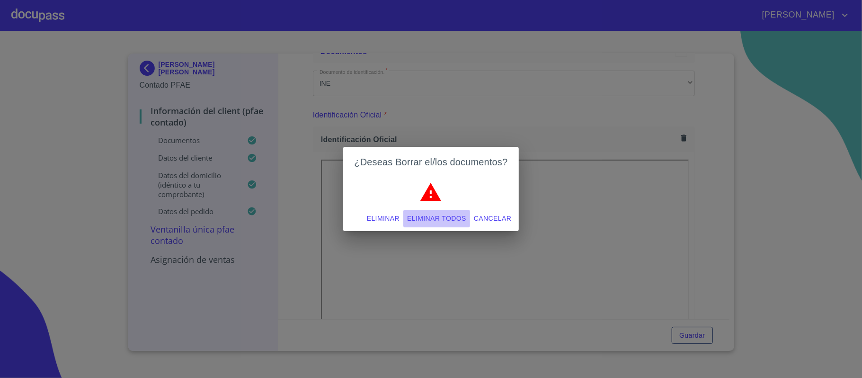 The width and height of the screenshot is (862, 378). What do you see at coordinates (493, 218) in the screenshot?
I see `button: Cancelar` at bounding box center [493, 218].